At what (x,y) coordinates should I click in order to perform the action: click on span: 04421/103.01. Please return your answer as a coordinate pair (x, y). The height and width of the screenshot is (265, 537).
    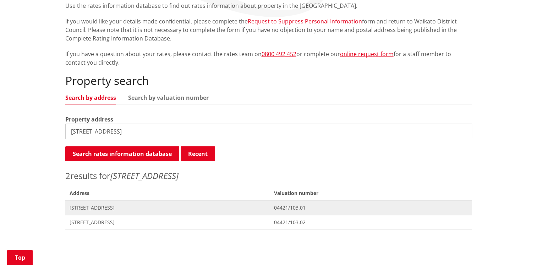
    Looking at the image, I should click on (371, 208).